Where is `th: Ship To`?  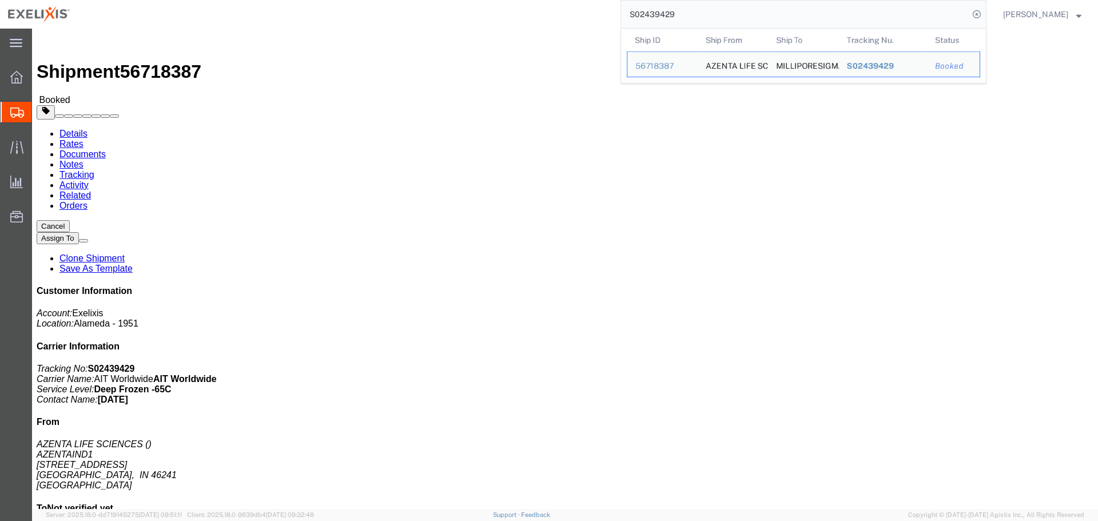
th: Ship To is located at coordinates (803, 40).